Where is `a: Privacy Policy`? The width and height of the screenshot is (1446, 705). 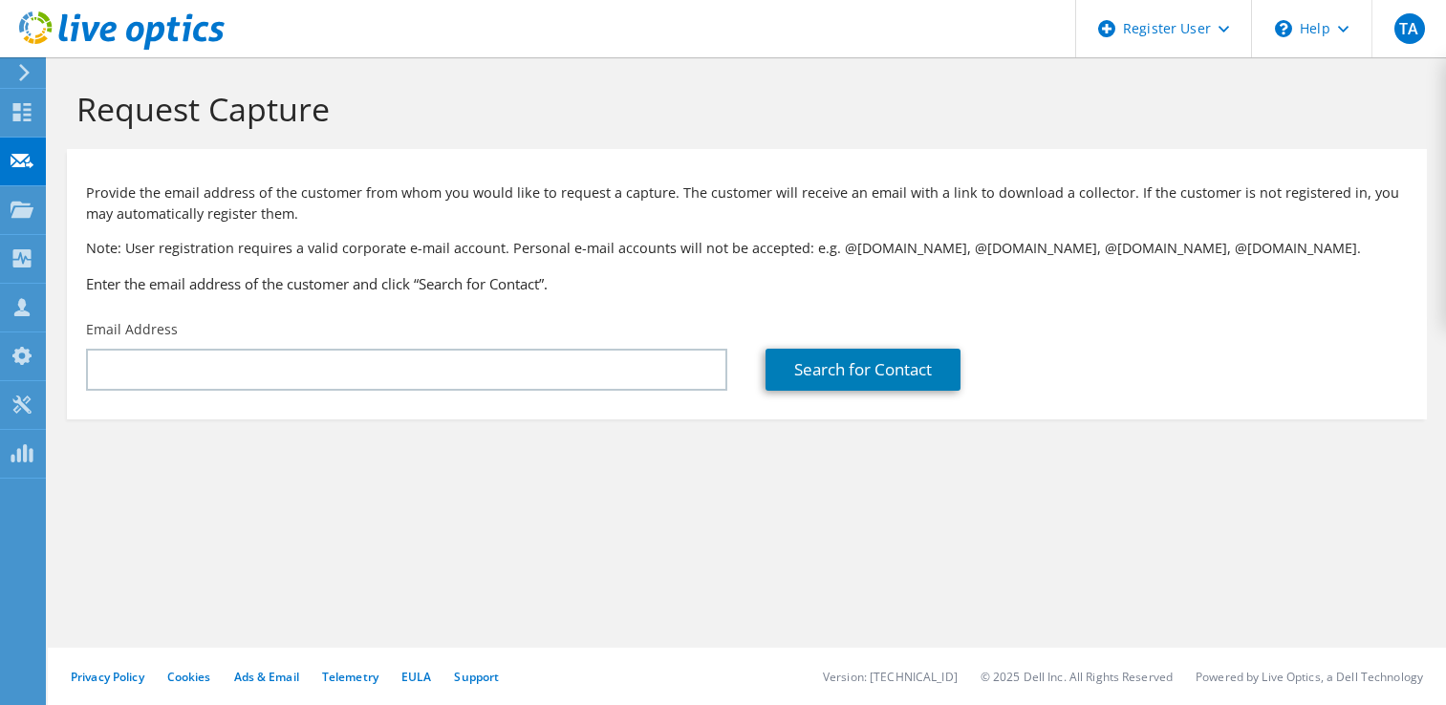 a: Privacy Policy is located at coordinates (107, 677).